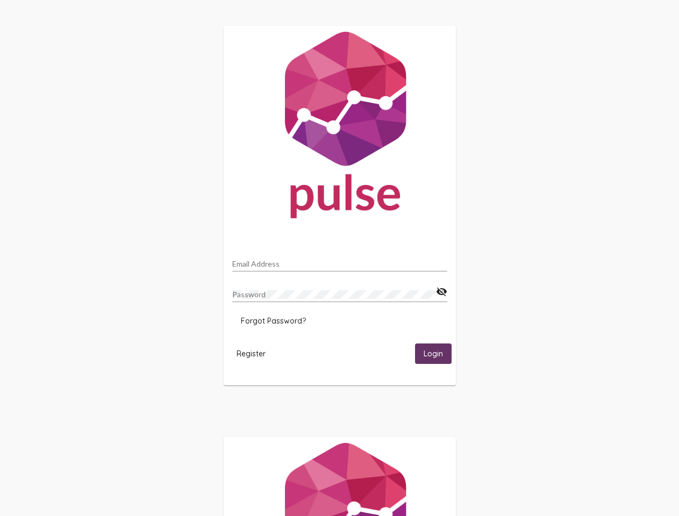 This screenshot has height=516, width=679. What do you see at coordinates (433, 353) in the screenshot?
I see `button: Login` at bounding box center [433, 353].